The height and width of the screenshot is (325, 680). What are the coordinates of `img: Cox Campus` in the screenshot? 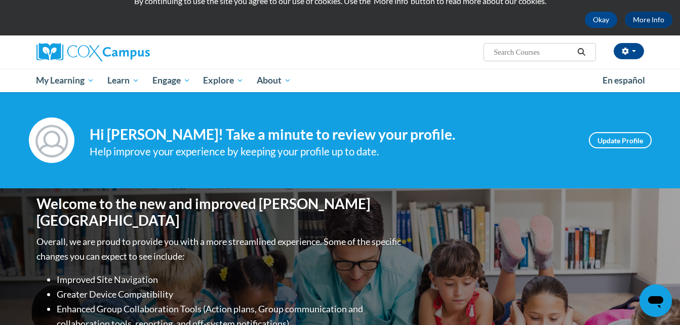 It's located at (93, 52).